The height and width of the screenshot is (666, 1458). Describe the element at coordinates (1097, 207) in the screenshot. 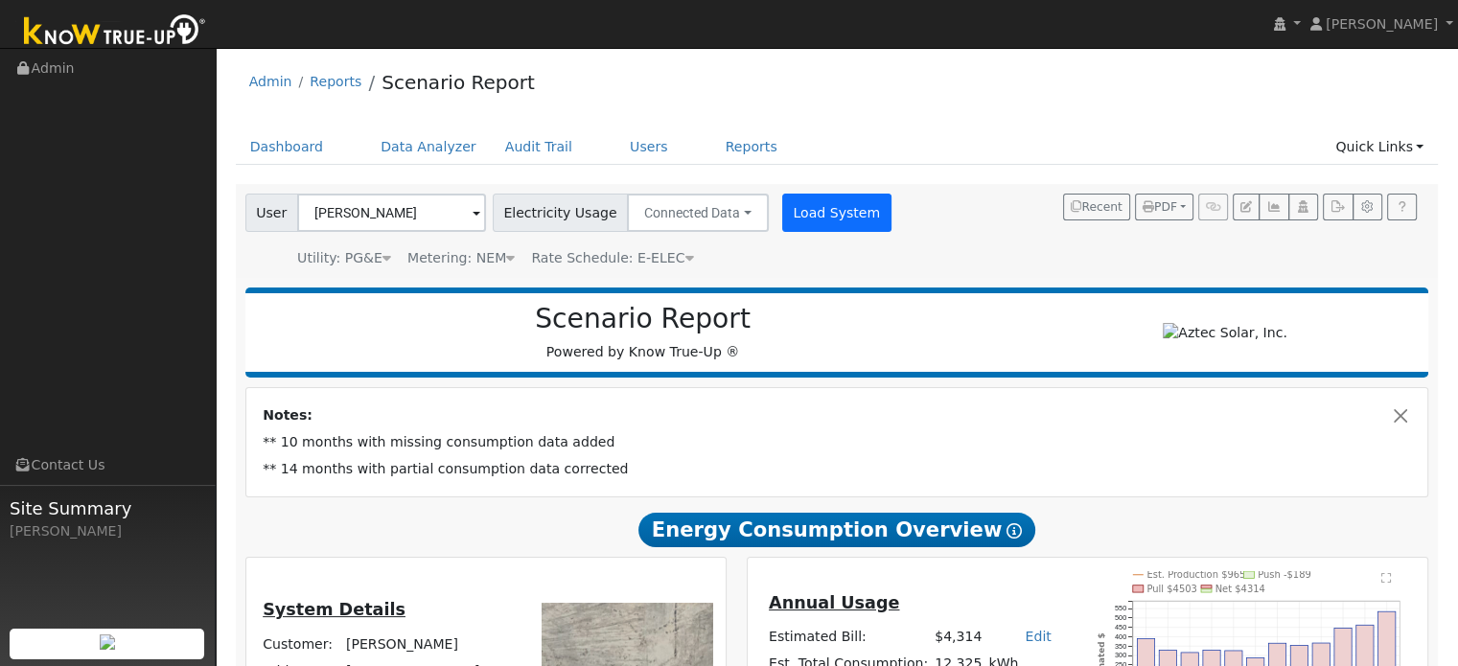

I see `button: Recent` at that location.